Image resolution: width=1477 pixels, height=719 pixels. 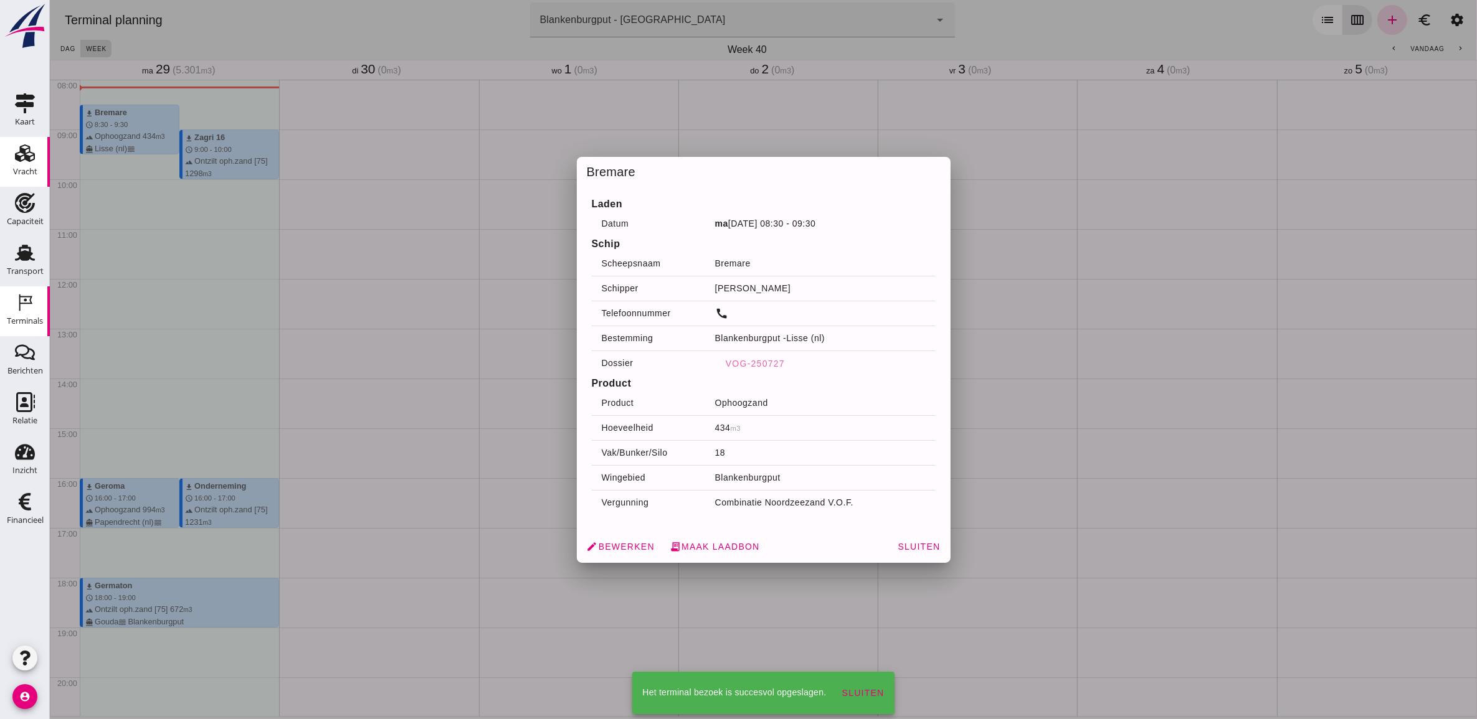 I want to click on h4: Product, so click(x=714, y=384).